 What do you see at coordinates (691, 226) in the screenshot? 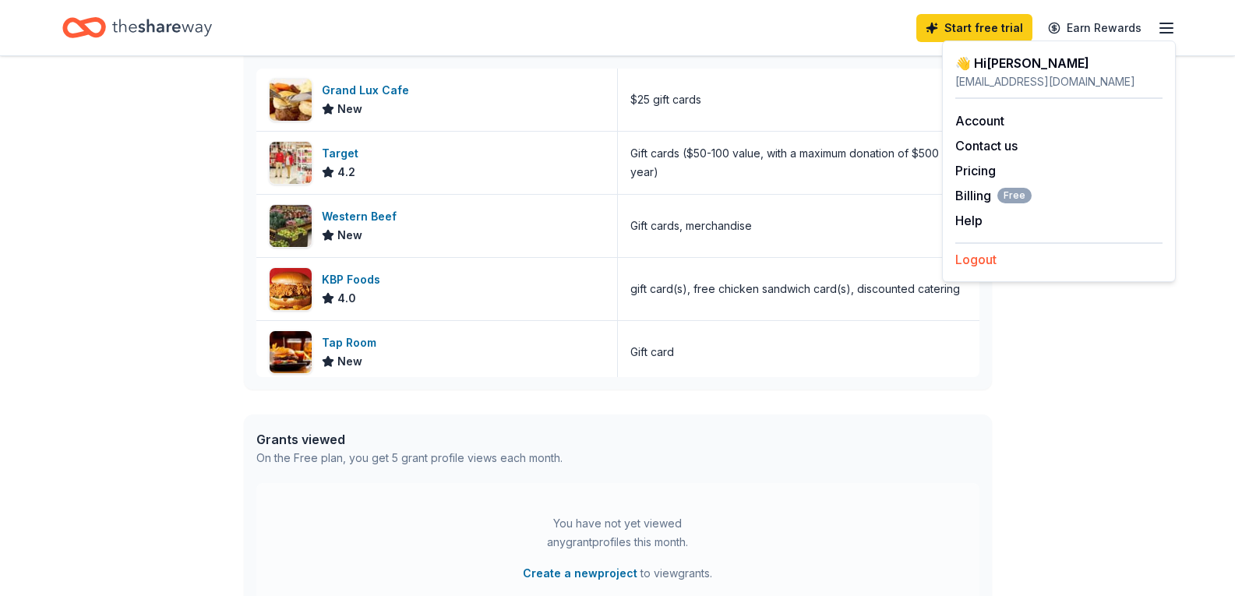
I see `div: Gift cards, merchandise` at bounding box center [691, 226].